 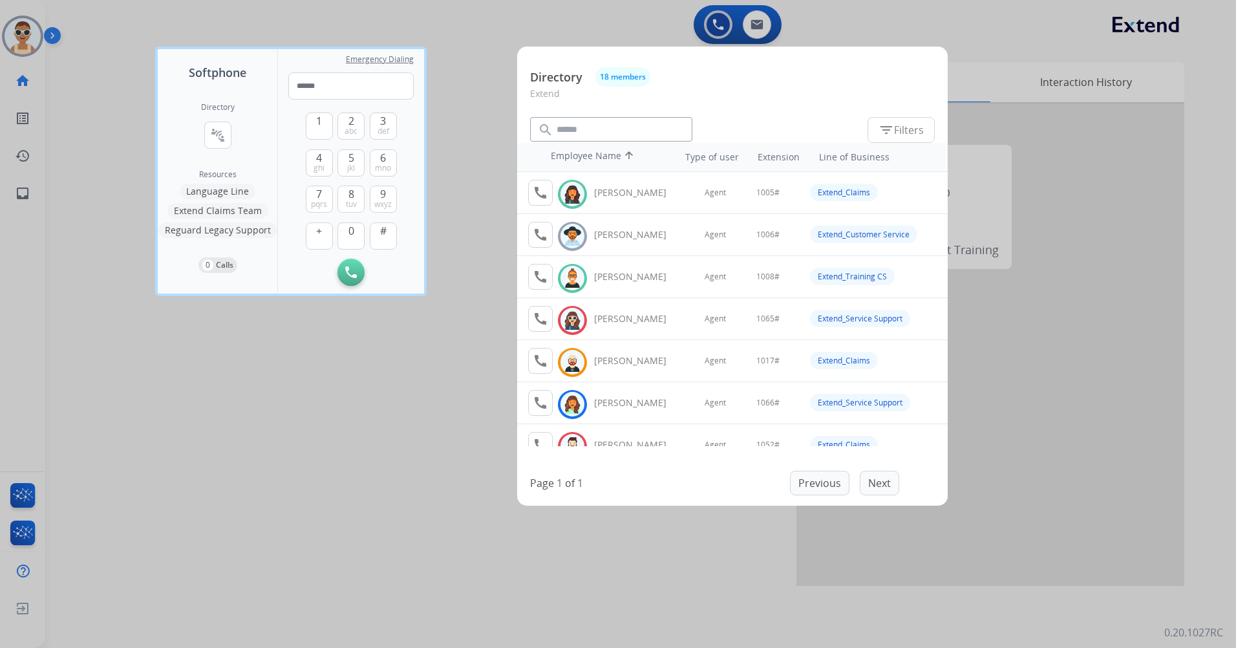 What do you see at coordinates (1193, 632) in the screenshot?
I see `p: 0.20.1027RC` at bounding box center [1193, 632].